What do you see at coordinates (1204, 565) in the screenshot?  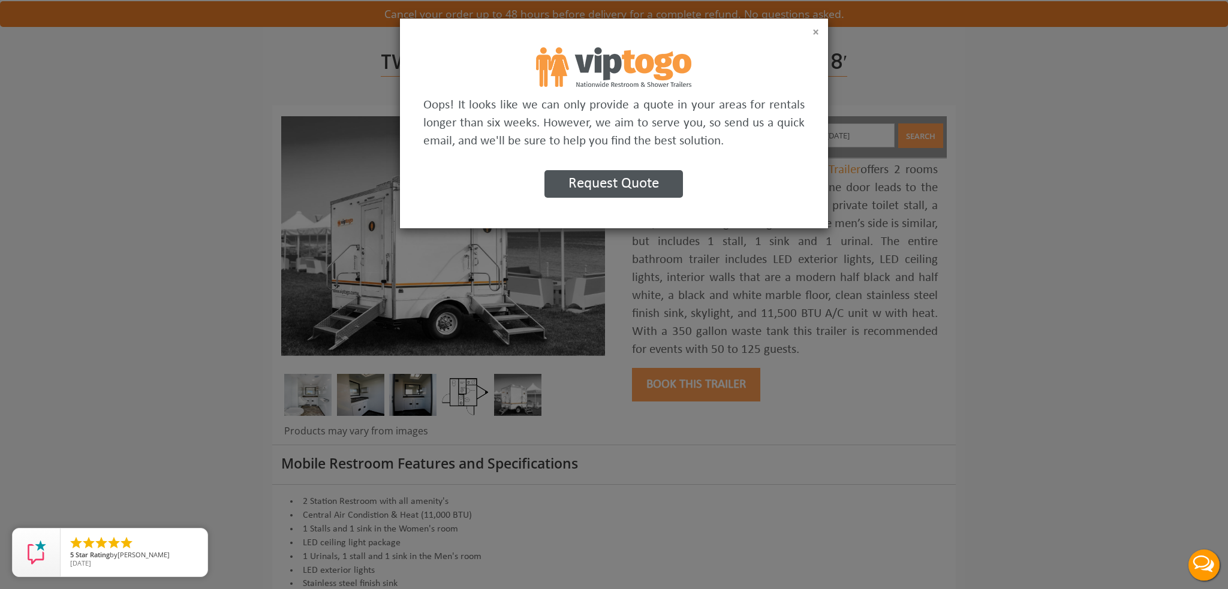 I see `button: Live Chat` at bounding box center [1204, 565].